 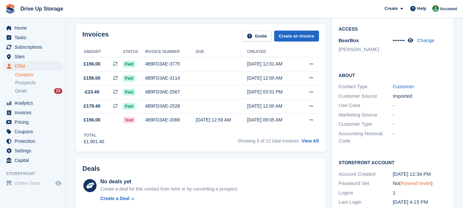 I want to click on span: Account, so click(x=448, y=9).